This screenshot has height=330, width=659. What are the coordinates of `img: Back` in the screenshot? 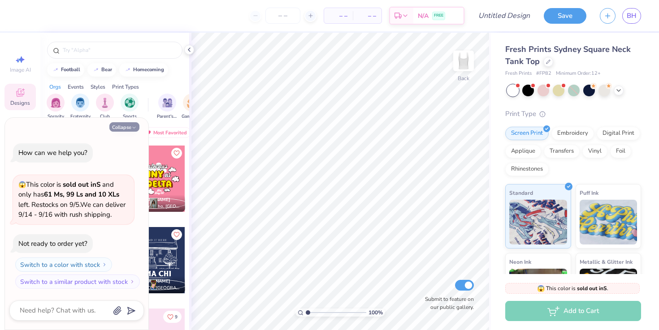 It's located at (463, 61).